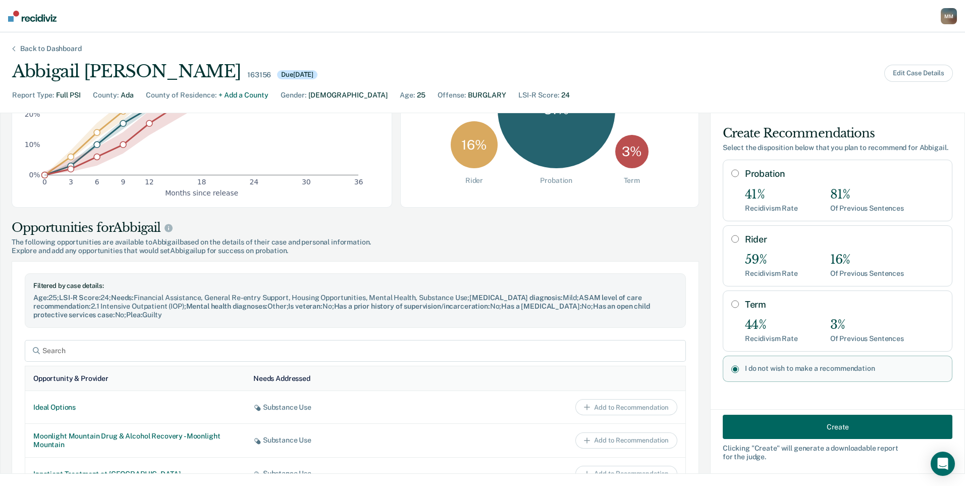 This screenshot has width=965, height=486. What do you see at coordinates (837, 147) in the screenshot?
I see `div: Select the disposition below that you plan to recommend for Abbigail .` at bounding box center [837, 147].